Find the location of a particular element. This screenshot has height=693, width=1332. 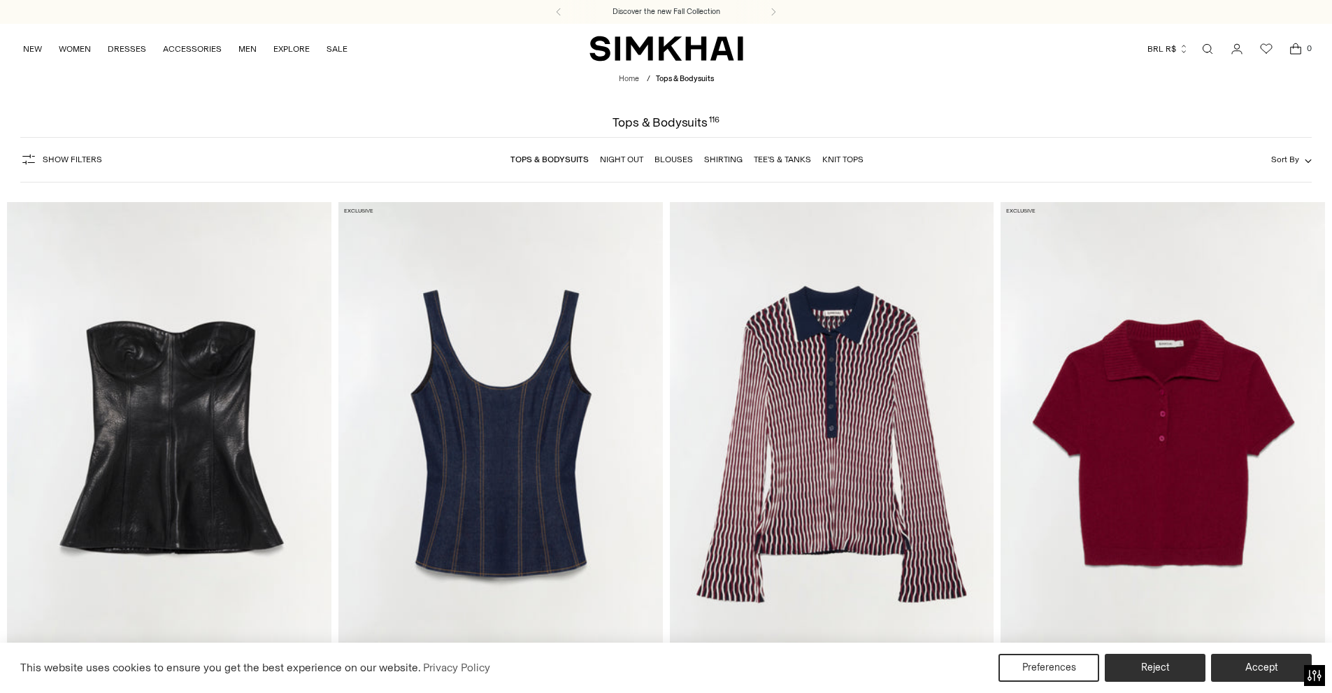

a: EXPLORE is located at coordinates (292, 49).